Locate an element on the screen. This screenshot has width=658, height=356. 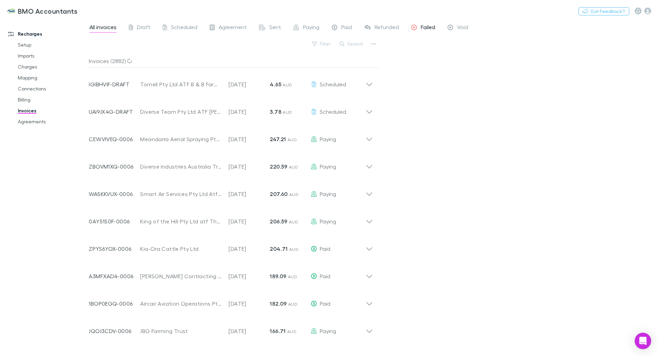
p: 1BOP0EGQ-0006 is located at coordinates (114, 304).